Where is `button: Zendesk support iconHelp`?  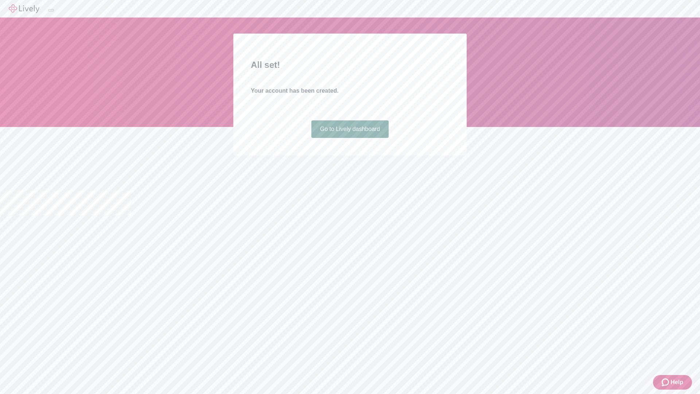 button: Zendesk support iconHelp is located at coordinates (672, 382).